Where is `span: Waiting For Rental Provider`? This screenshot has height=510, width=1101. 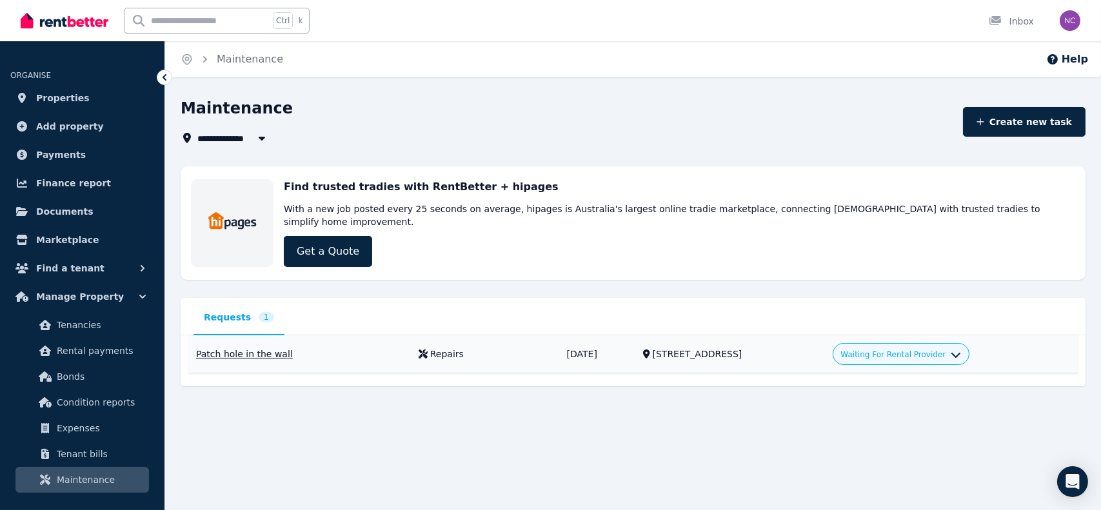 span: Waiting For Rental Provider is located at coordinates (893, 355).